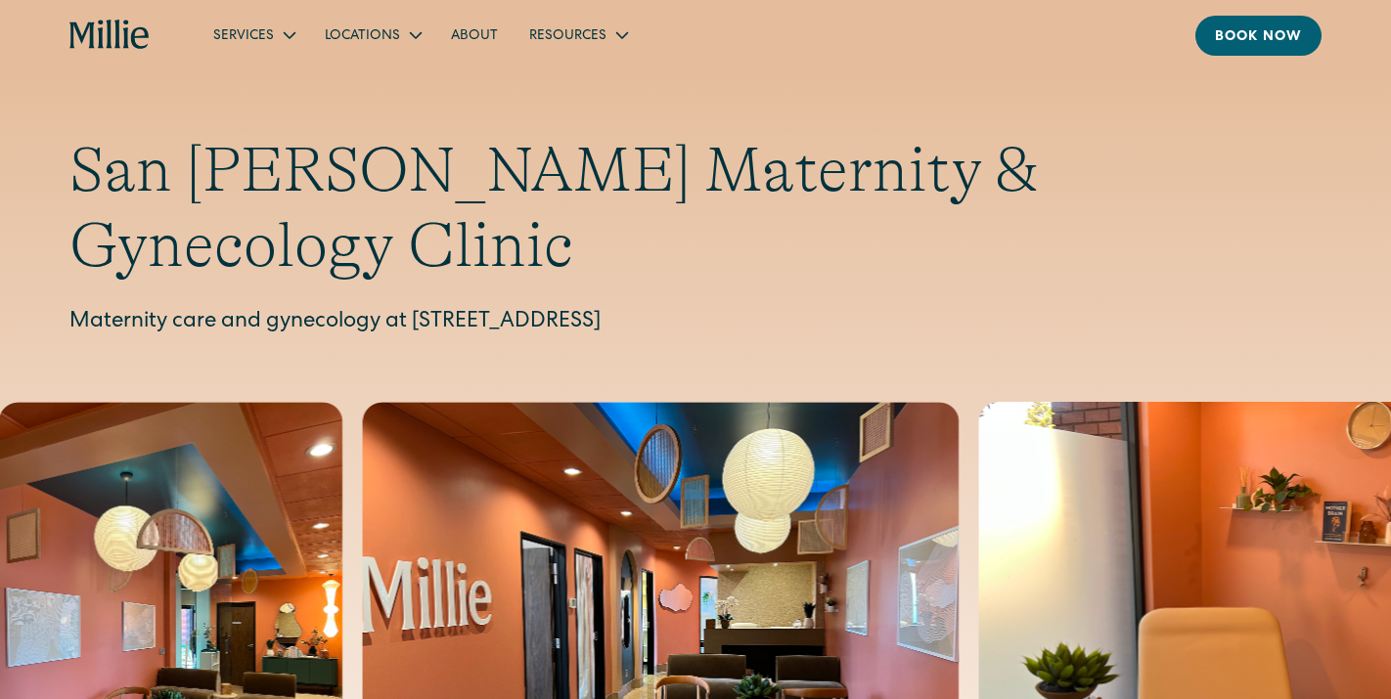 The image size is (1391, 699). Describe the element at coordinates (1258, 35) in the screenshot. I see `a: Book now` at that location.